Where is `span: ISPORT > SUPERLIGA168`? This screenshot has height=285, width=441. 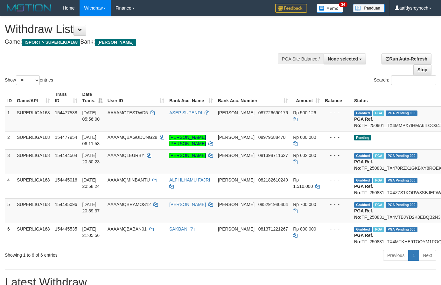 span: ISPORT > SUPERLIGA168 is located at coordinates (51, 42).